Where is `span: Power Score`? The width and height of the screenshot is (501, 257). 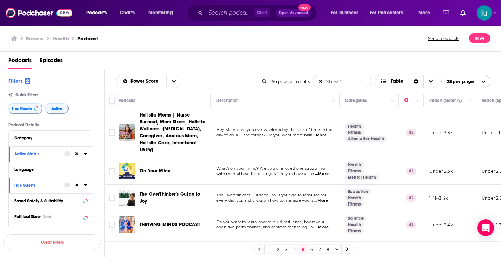 span: Power Score is located at coordinates (145, 81).